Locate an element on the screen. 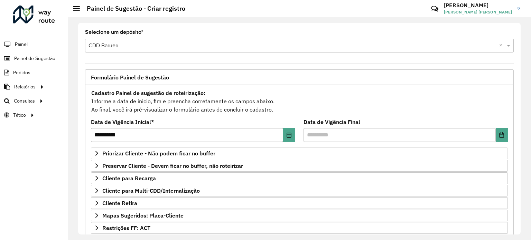 Image resolution: width=531 pixels, height=240 pixels. span: Pedidos is located at coordinates (22, 73).